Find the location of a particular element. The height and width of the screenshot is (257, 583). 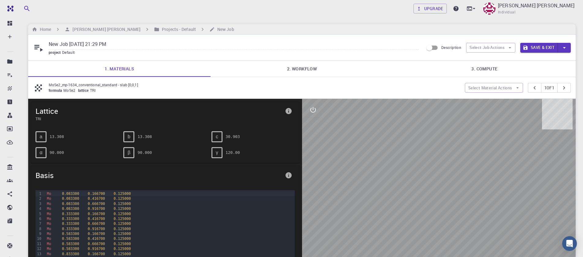

span: Default is located at coordinates (70, 52).